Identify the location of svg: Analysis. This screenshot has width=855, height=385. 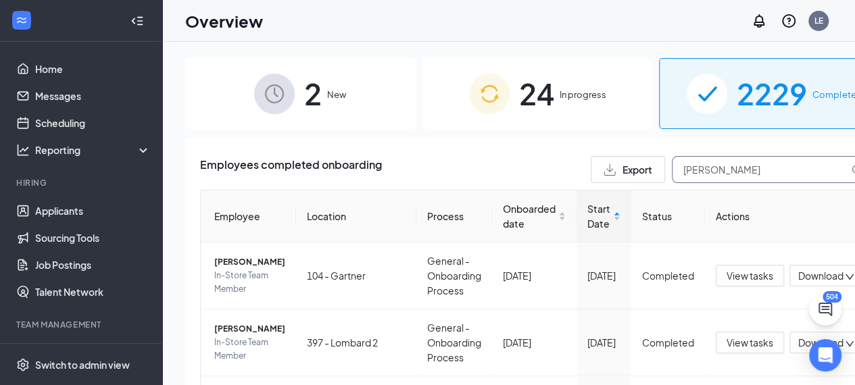
(23, 150).